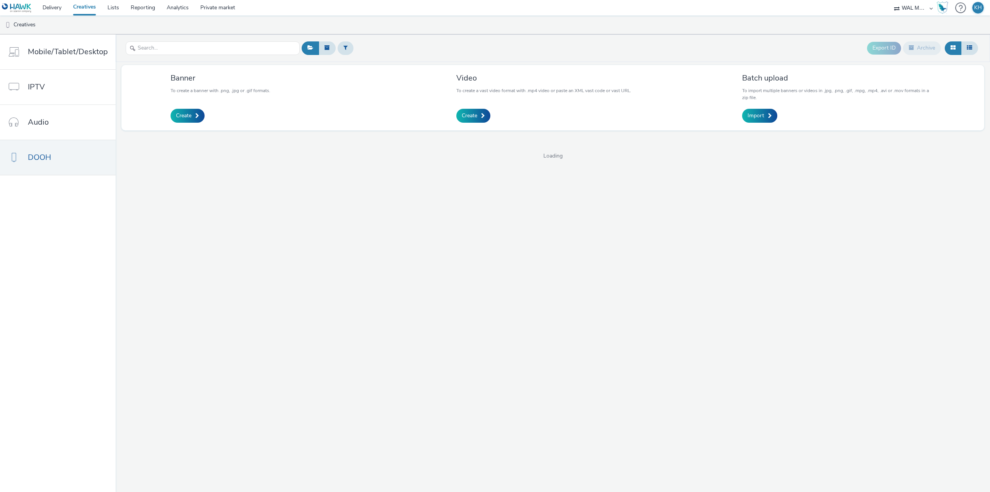 This screenshot has height=492, width=990. What do you see at coordinates (553, 156) in the screenshot?
I see `span: Loading` at bounding box center [553, 156].